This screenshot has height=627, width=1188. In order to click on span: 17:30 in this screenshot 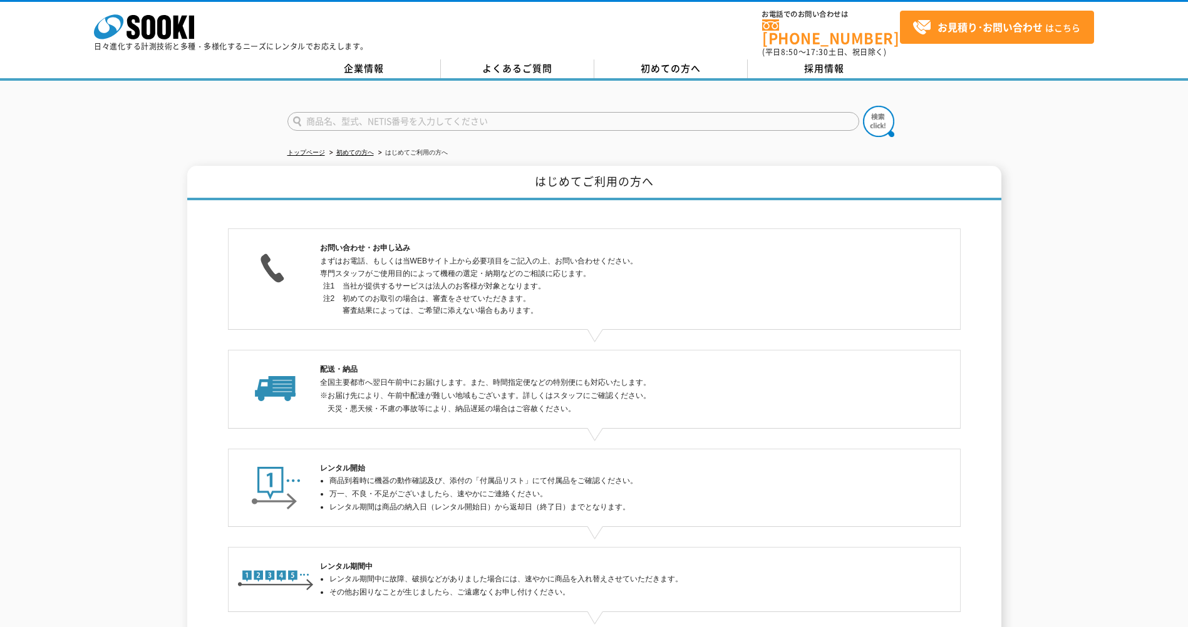, I will do `click(817, 52)`.